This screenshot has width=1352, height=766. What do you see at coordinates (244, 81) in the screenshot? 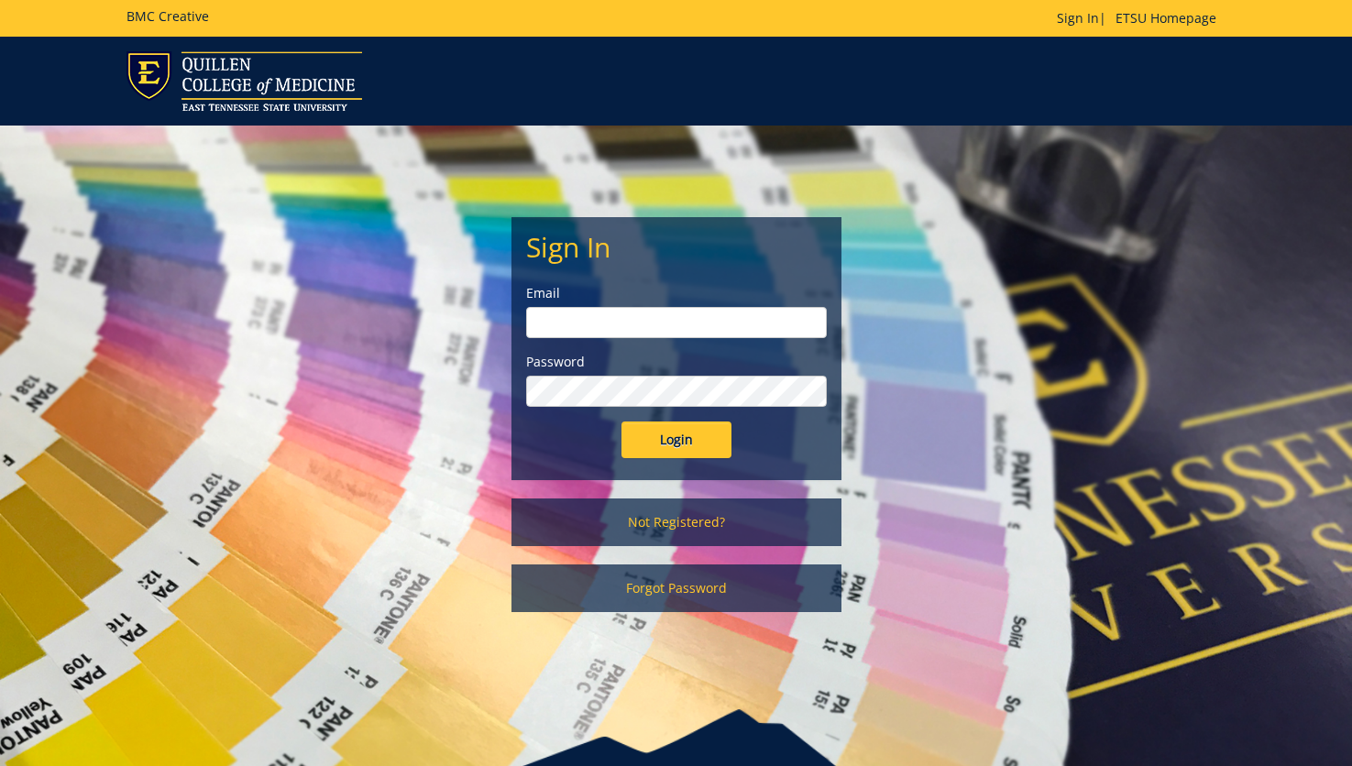
I see `img: ETSU logo` at bounding box center [244, 81].